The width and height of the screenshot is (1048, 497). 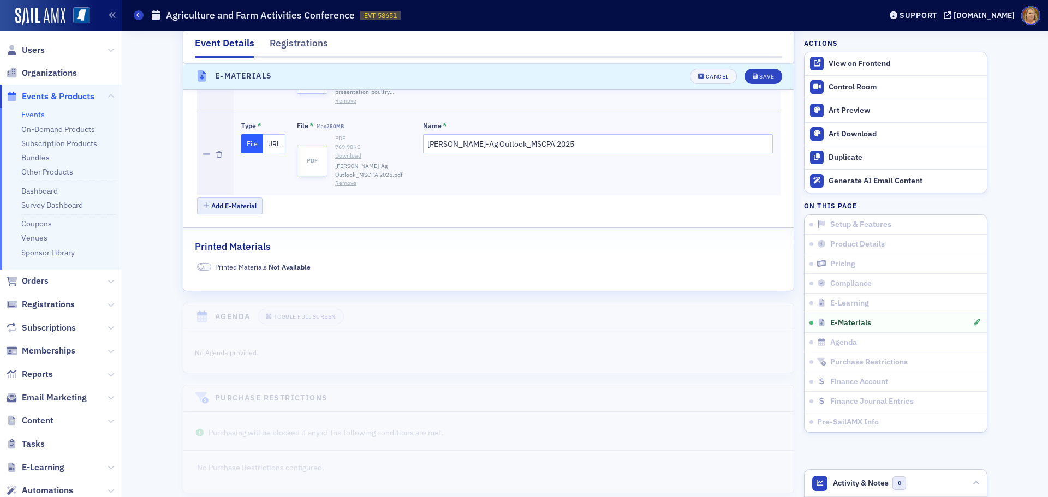 I want to click on h4: Actions, so click(x=821, y=43).